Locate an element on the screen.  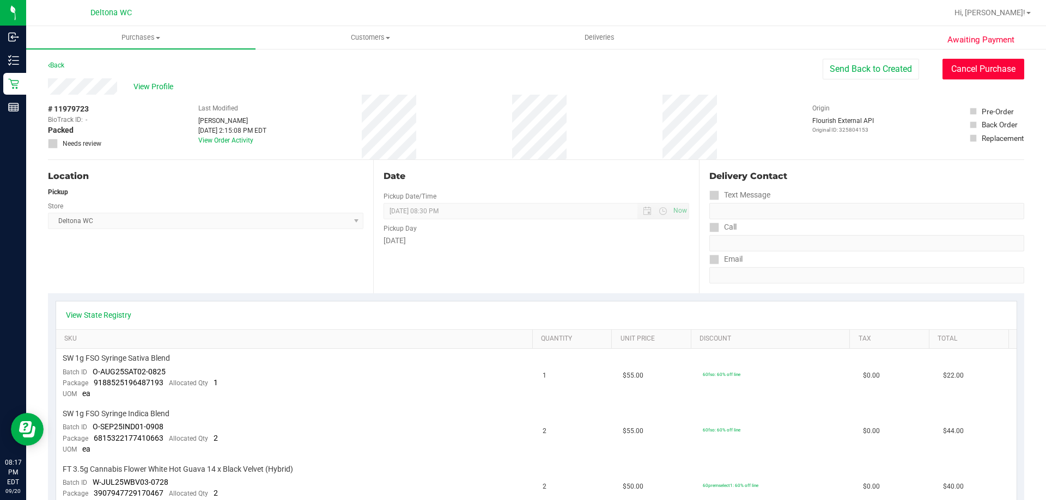
inline-svg: Reports is located at coordinates (14, 107).